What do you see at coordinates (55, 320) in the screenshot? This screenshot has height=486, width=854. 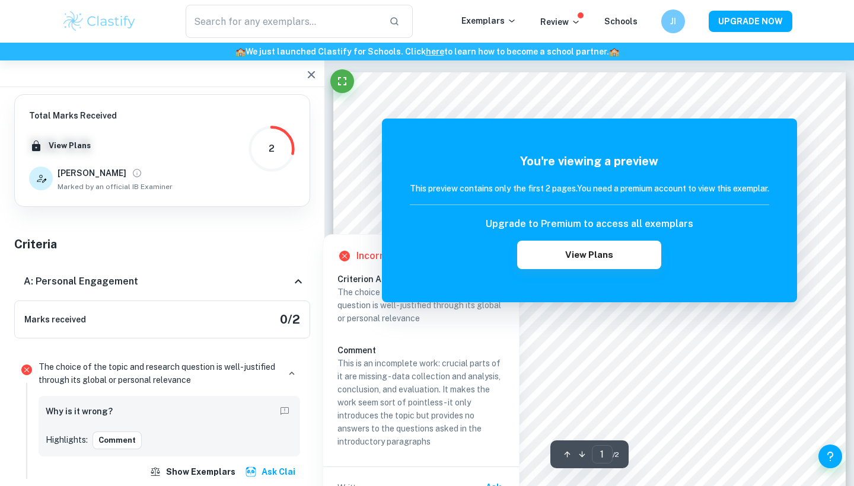 I see `h6: Marks received` at bounding box center [55, 320].